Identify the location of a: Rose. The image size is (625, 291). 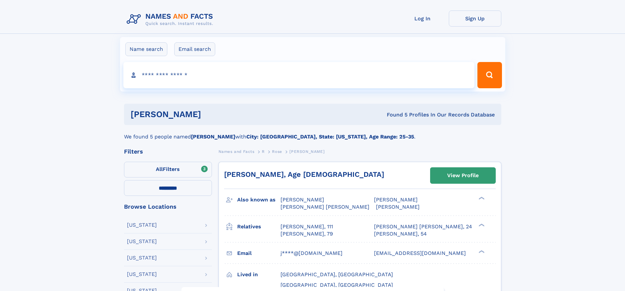
(277, 151).